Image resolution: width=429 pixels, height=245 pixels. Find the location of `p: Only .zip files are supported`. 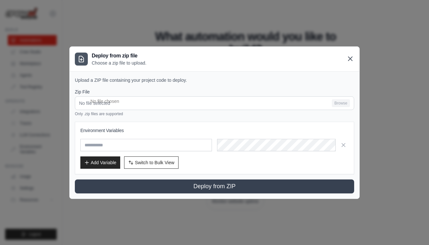

p: Only .zip files are supported is located at coordinates (215, 114).